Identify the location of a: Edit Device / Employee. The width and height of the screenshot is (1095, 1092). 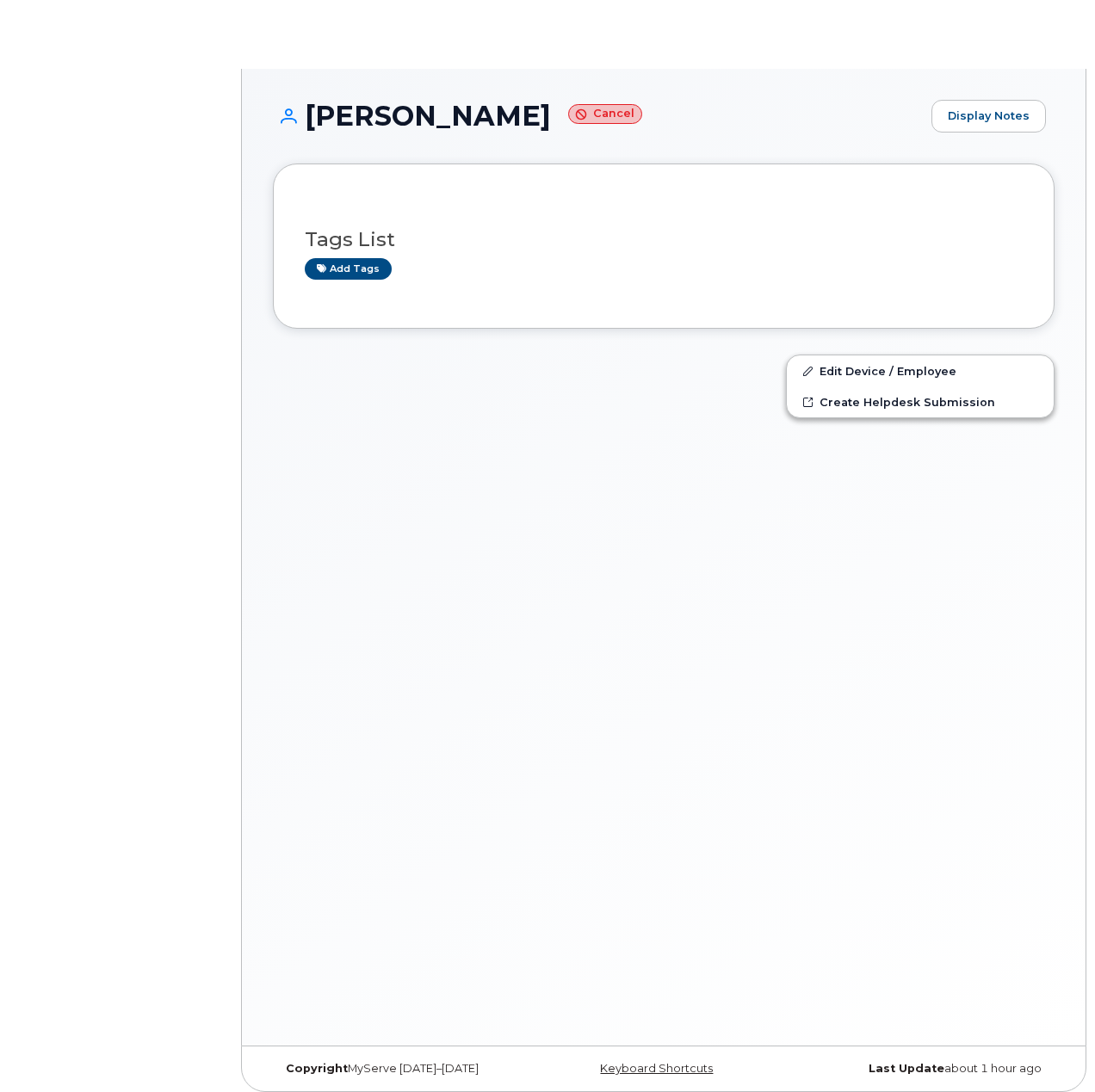
(920, 371).